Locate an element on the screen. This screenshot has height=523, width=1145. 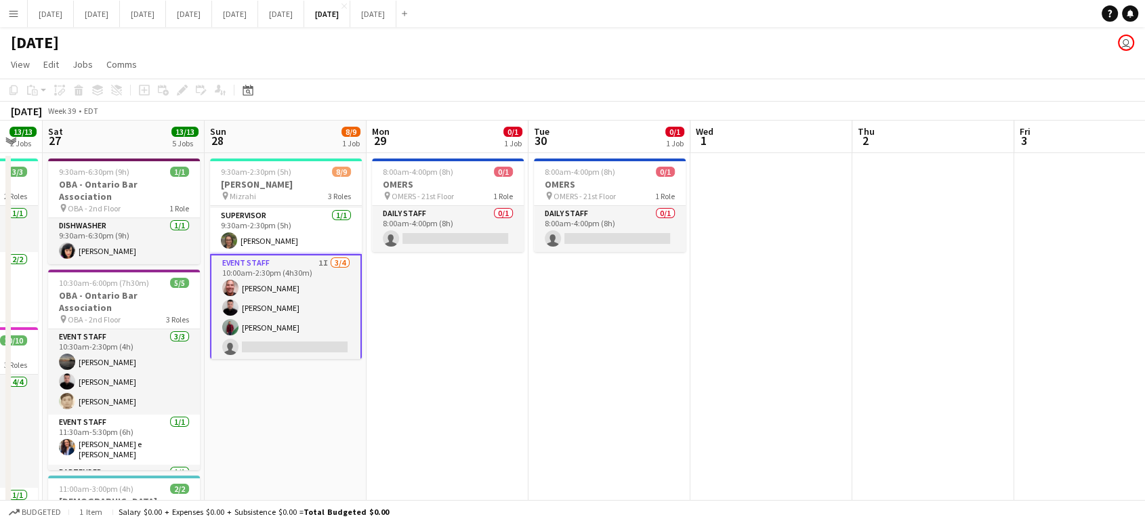
span: Jobs is located at coordinates (83, 64).